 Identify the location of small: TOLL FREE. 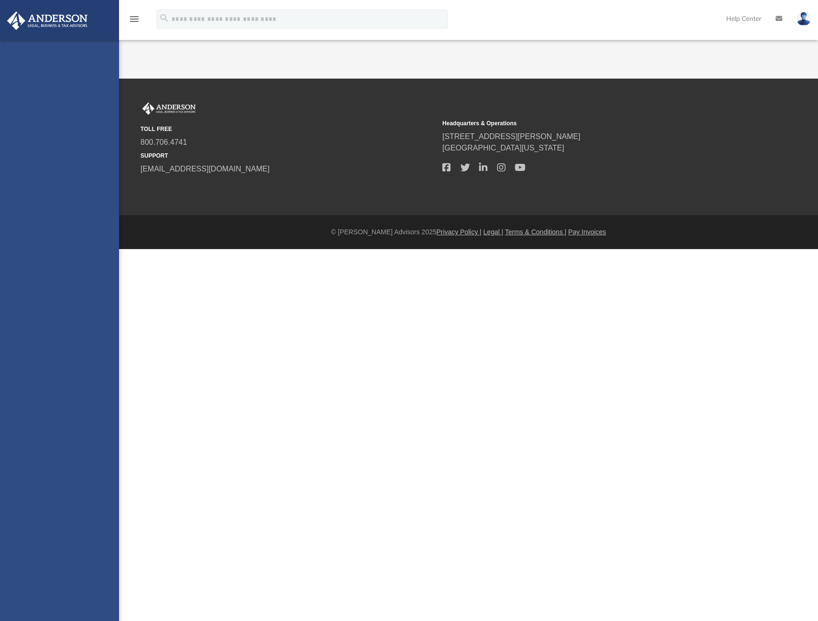
(288, 129).